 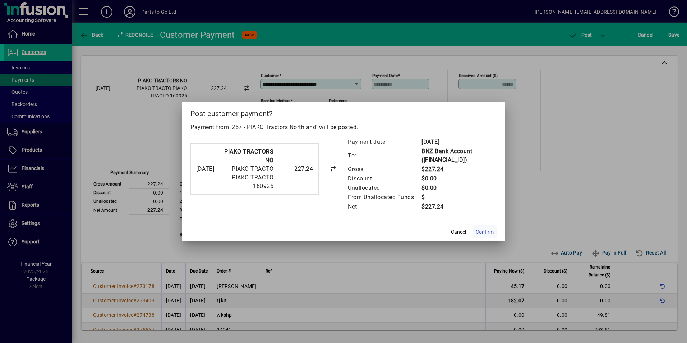 What do you see at coordinates (384, 188) in the screenshot?
I see `td: Unallocated` at bounding box center [384, 188].